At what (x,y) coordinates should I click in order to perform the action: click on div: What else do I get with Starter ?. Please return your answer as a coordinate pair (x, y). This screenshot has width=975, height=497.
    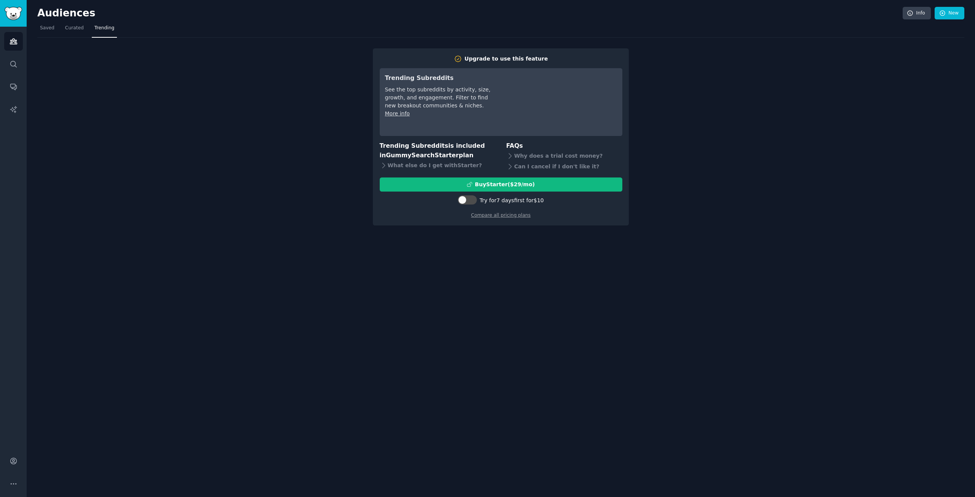
    Looking at the image, I should click on (437, 165).